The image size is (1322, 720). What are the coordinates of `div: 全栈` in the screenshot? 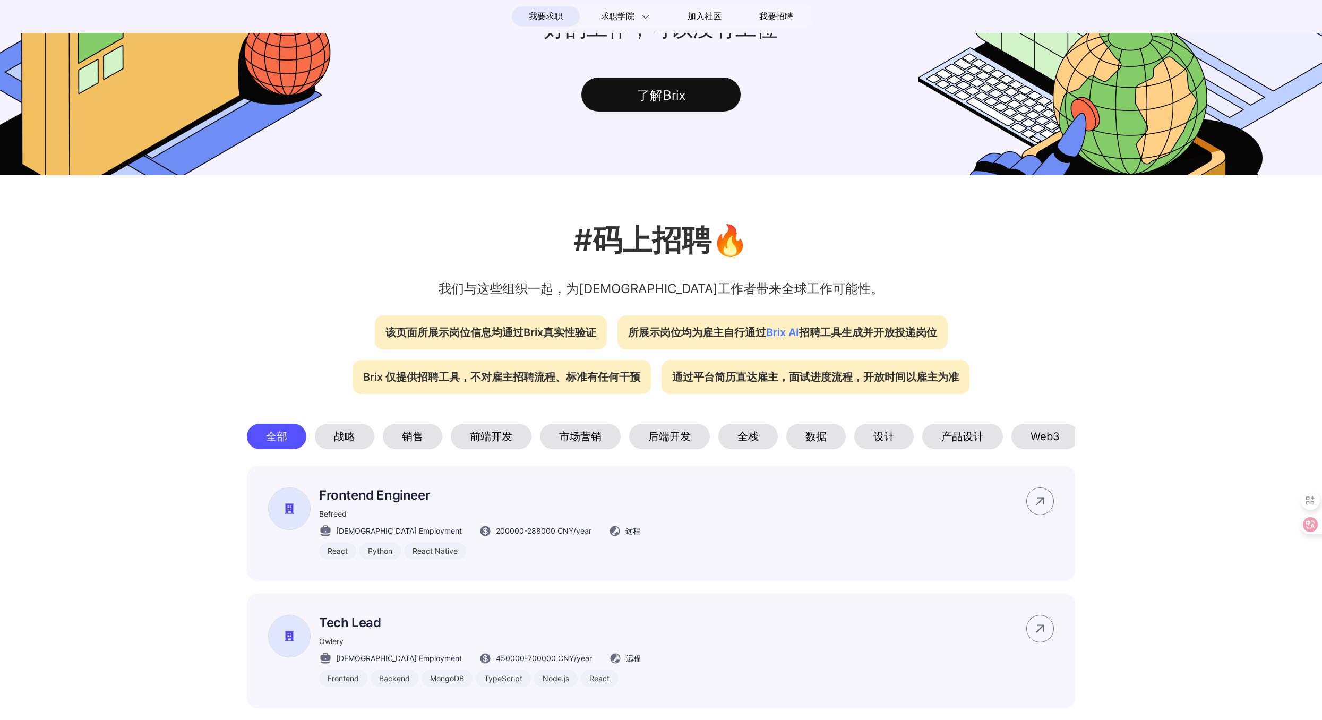 It's located at (748, 436).